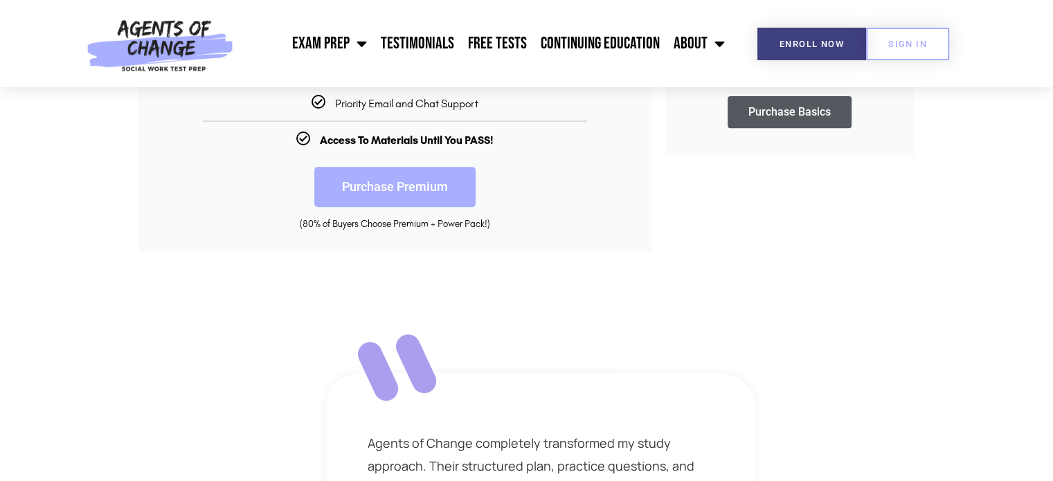  What do you see at coordinates (486, 44) in the screenshot?
I see `nav: Menu` at bounding box center [486, 44].